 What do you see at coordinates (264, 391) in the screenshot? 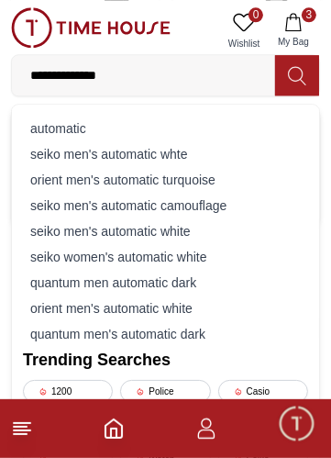
I see `div: Casio` at bounding box center [264, 391].